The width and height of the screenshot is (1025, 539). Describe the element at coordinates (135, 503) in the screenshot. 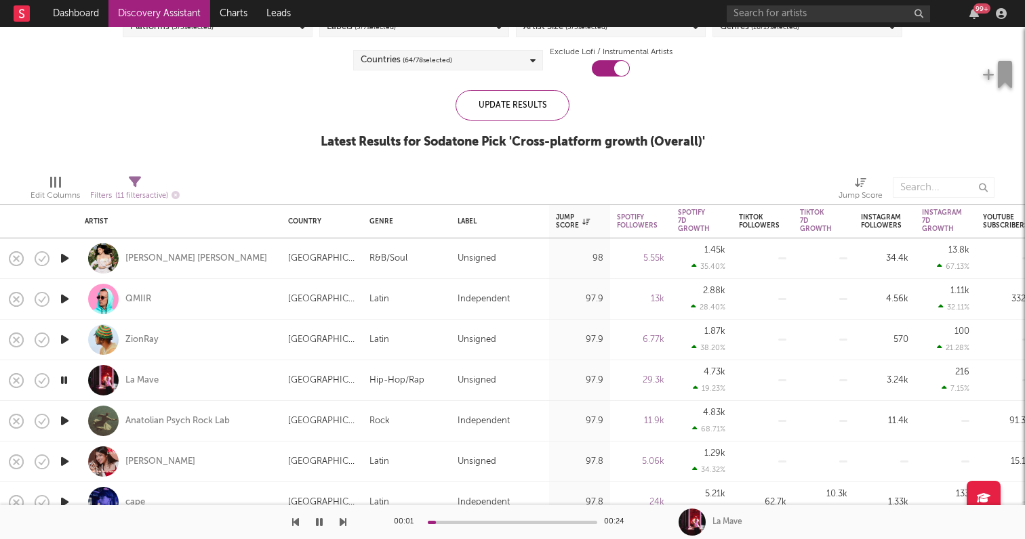

I see `div: cape` at that location.